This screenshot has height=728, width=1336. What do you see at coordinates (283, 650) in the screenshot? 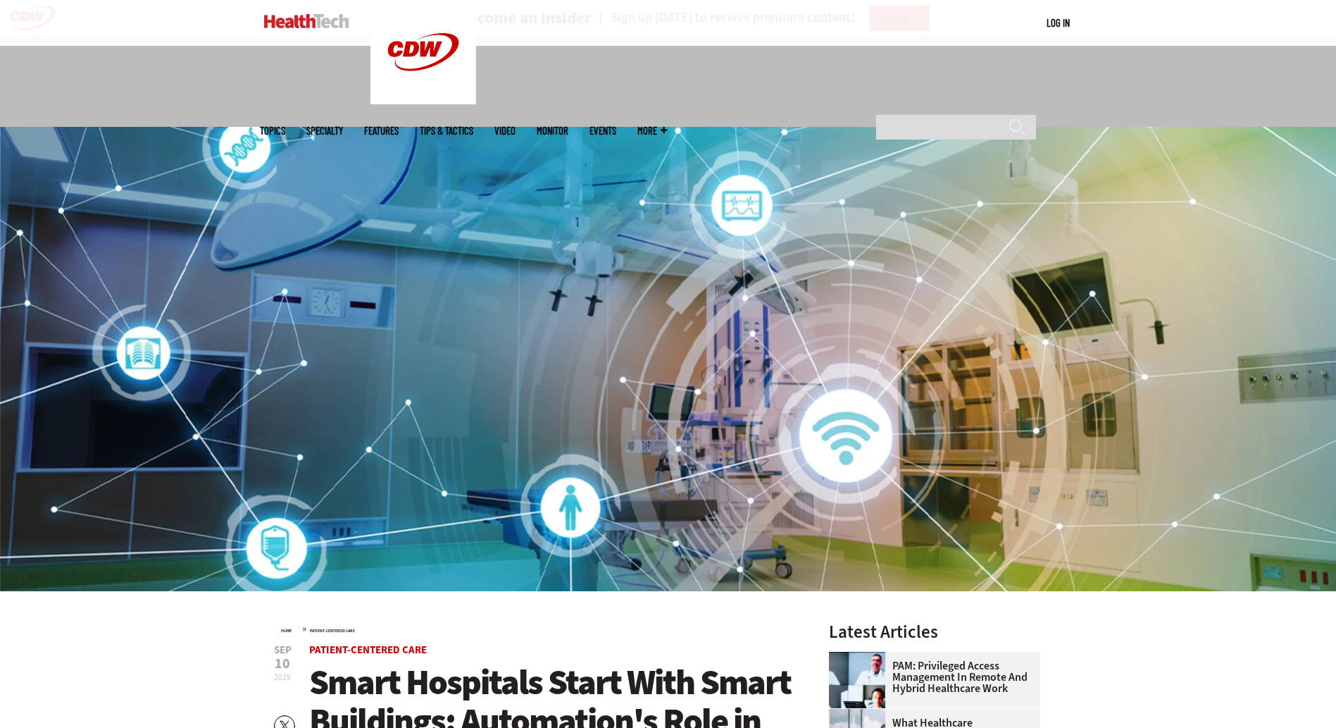
I see `span: Sep` at bounding box center [283, 650].